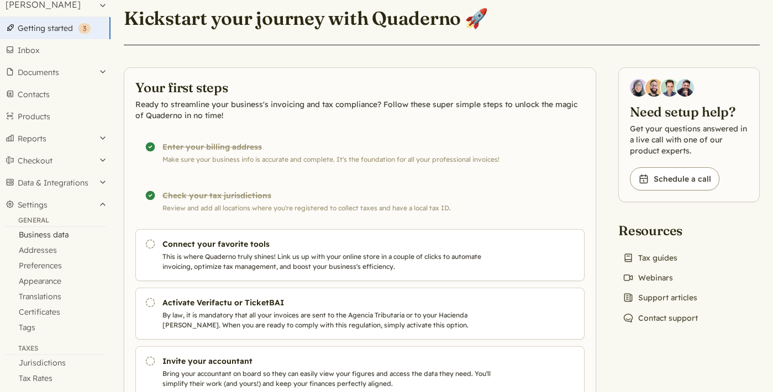 This screenshot has width=773, height=392. What do you see at coordinates (55, 350) in the screenshot?
I see `div: Taxes` at bounding box center [55, 350].